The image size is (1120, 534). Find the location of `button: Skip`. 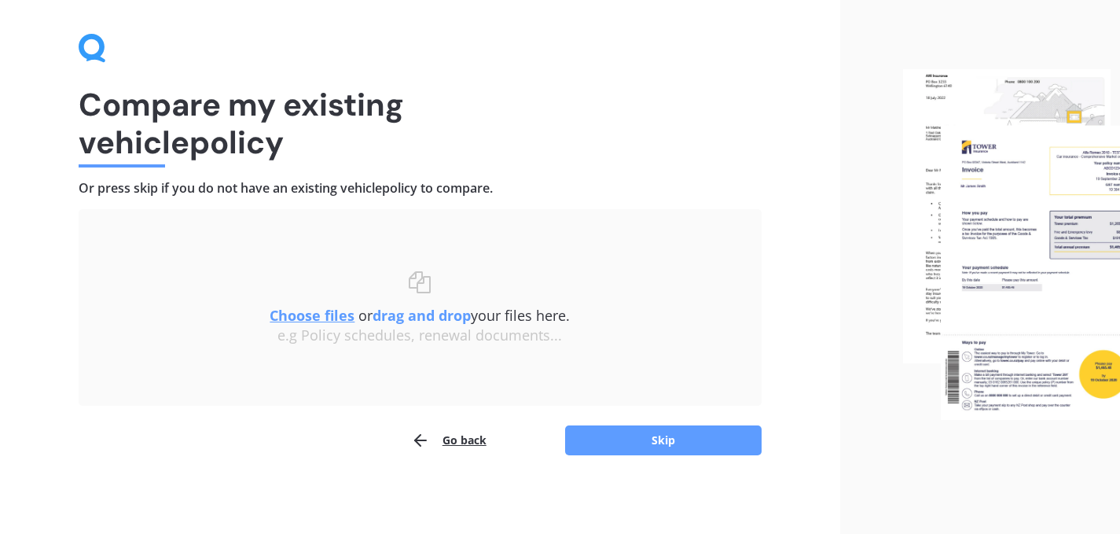

button: Skip is located at coordinates (663, 440).